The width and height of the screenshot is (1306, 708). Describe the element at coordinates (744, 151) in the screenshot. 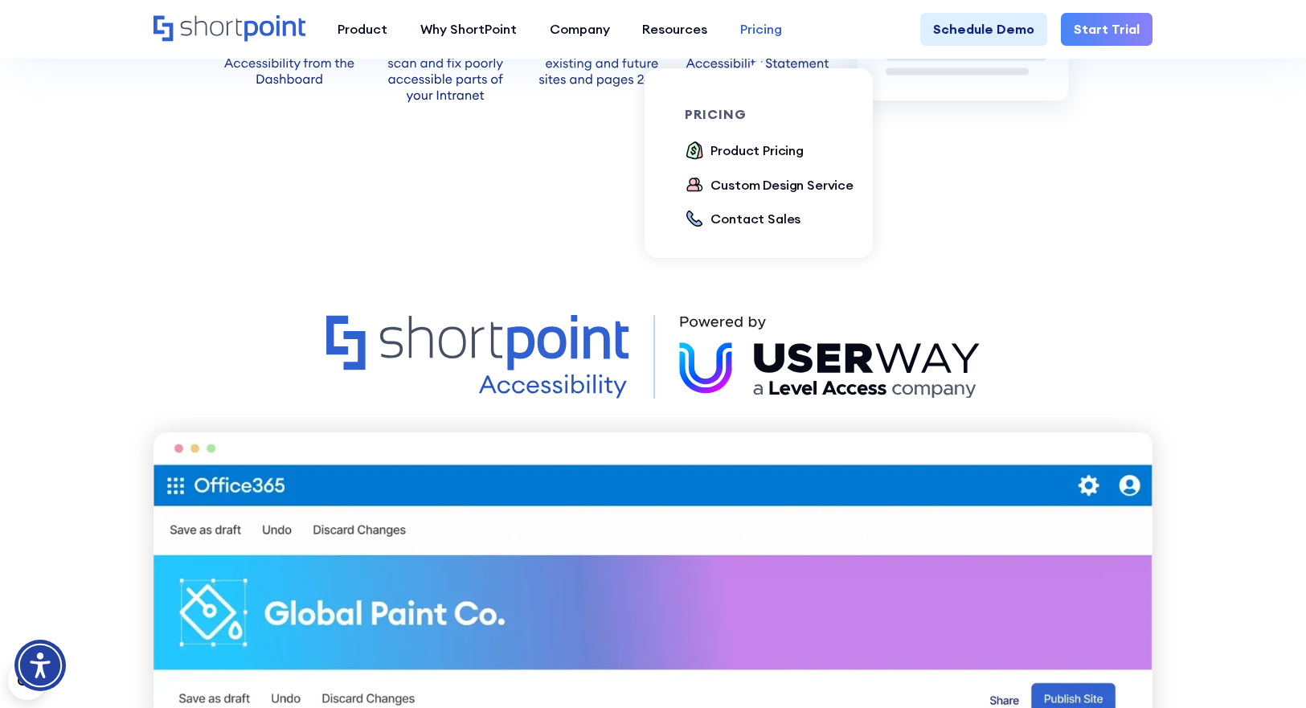

I see `a: Product Pricing` at that location.